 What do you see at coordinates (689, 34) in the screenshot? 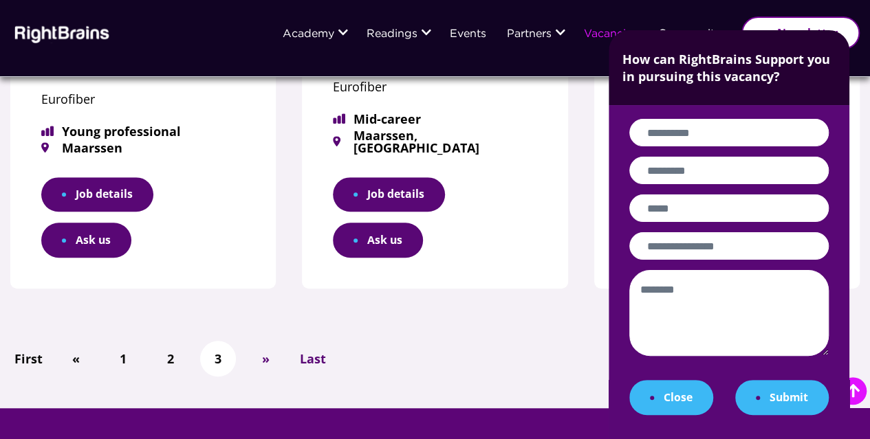
I see `a: Community` at bounding box center [689, 34].